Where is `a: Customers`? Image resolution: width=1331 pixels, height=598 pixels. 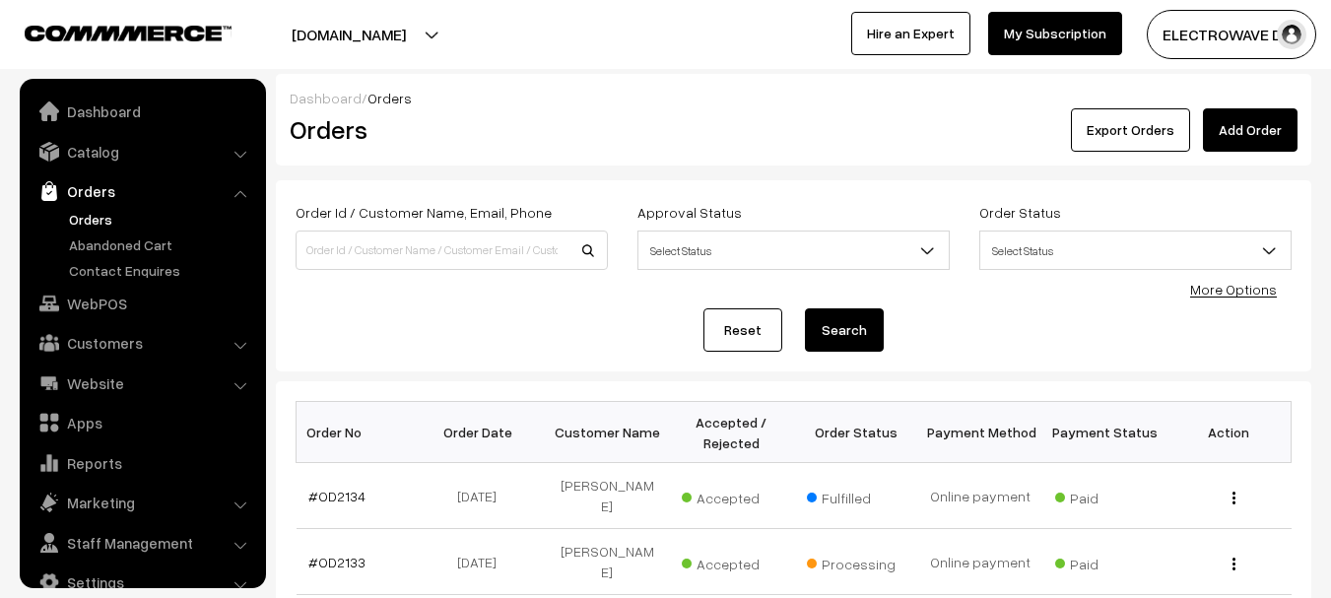 a: Customers is located at coordinates (142, 343).